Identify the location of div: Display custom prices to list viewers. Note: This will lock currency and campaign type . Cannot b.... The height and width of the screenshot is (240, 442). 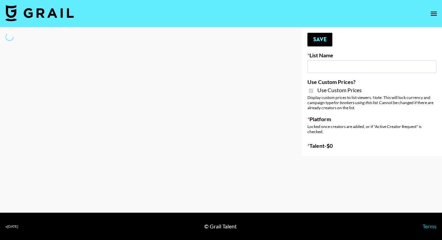
(372, 102).